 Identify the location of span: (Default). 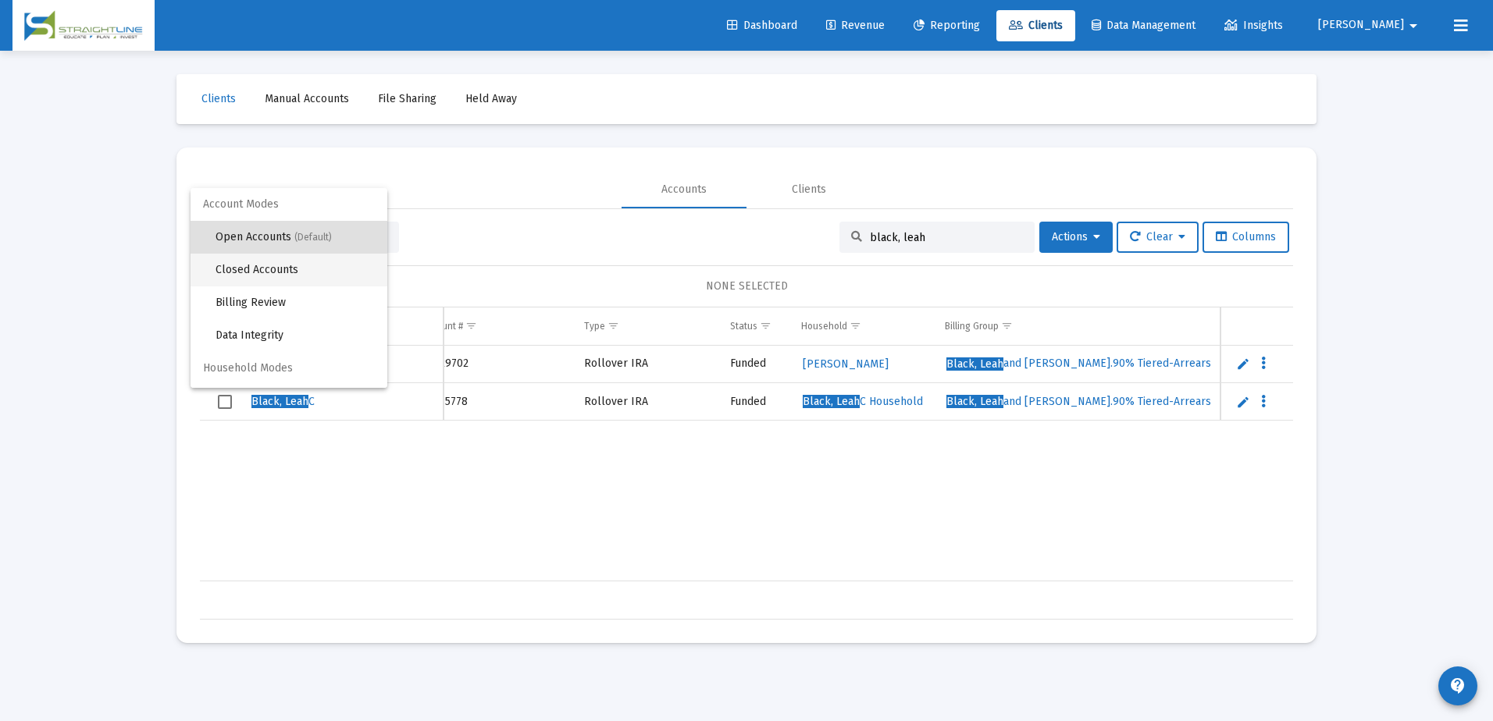
(313, 237).